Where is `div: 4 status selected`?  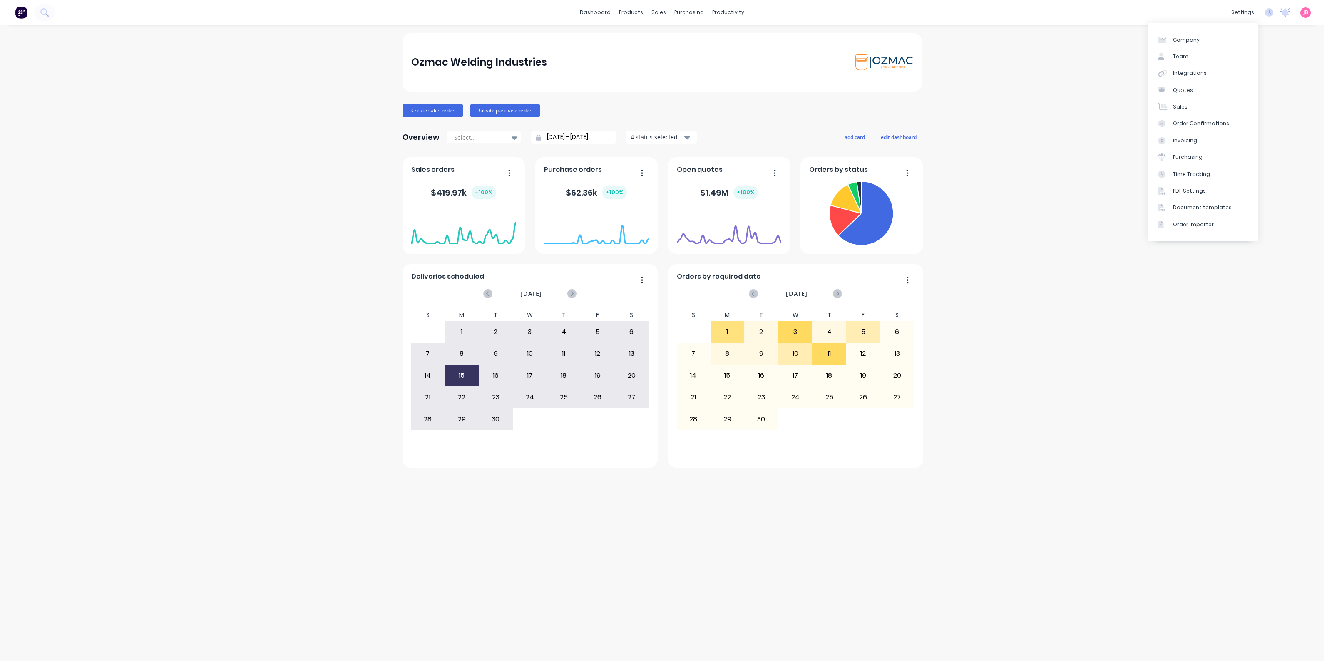
div: 4 status selected is located at coordinates (657, 137).